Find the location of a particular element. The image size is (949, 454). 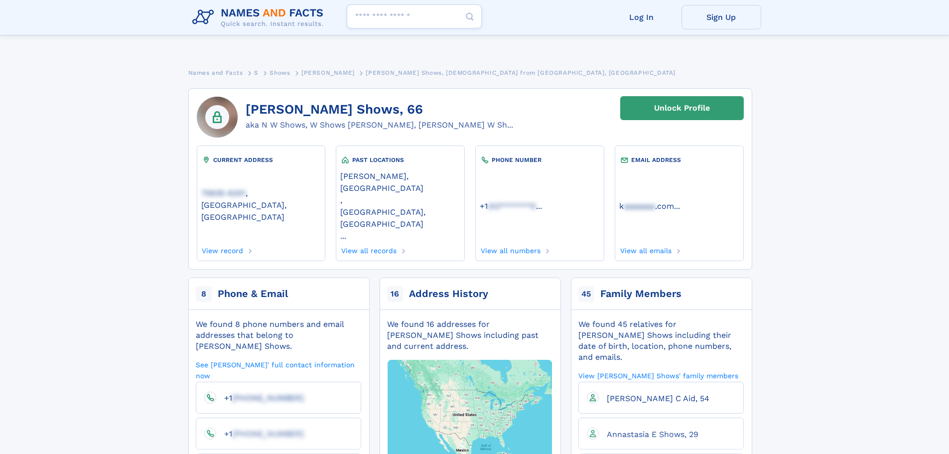

input: search input is located at coordinates (414, 16).